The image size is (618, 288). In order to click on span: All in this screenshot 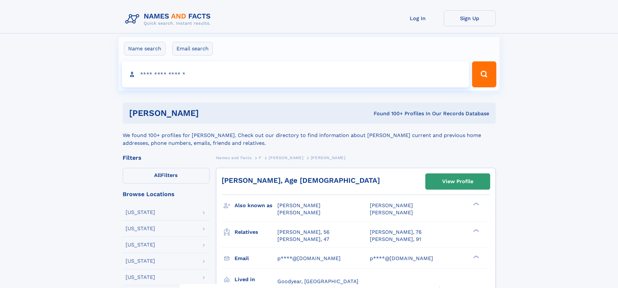, I will do `click(157, 175)`.